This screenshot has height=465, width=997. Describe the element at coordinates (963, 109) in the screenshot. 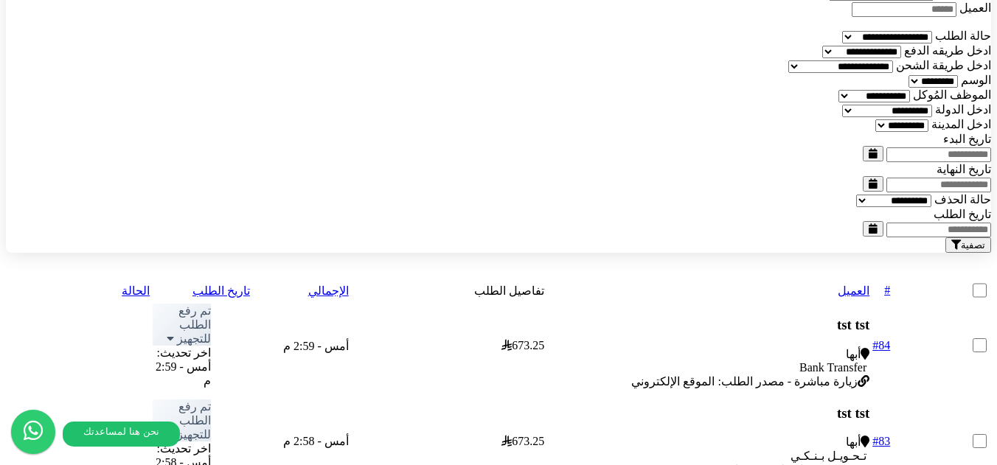

I see `label: ادخل الدولة` at that location.